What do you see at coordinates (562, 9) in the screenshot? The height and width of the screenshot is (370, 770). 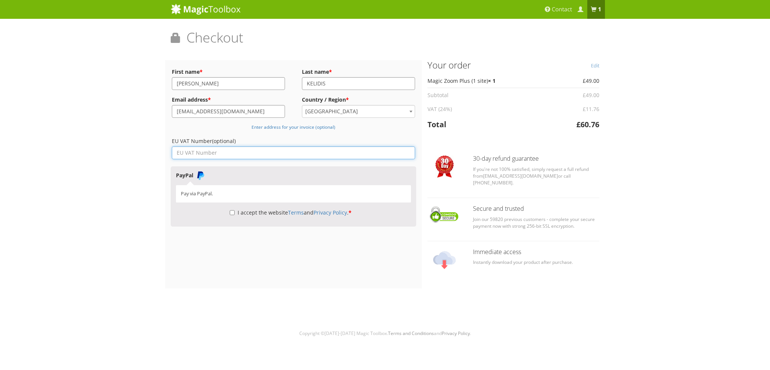 I see `span: Contact` at bounding box center [562, 9].